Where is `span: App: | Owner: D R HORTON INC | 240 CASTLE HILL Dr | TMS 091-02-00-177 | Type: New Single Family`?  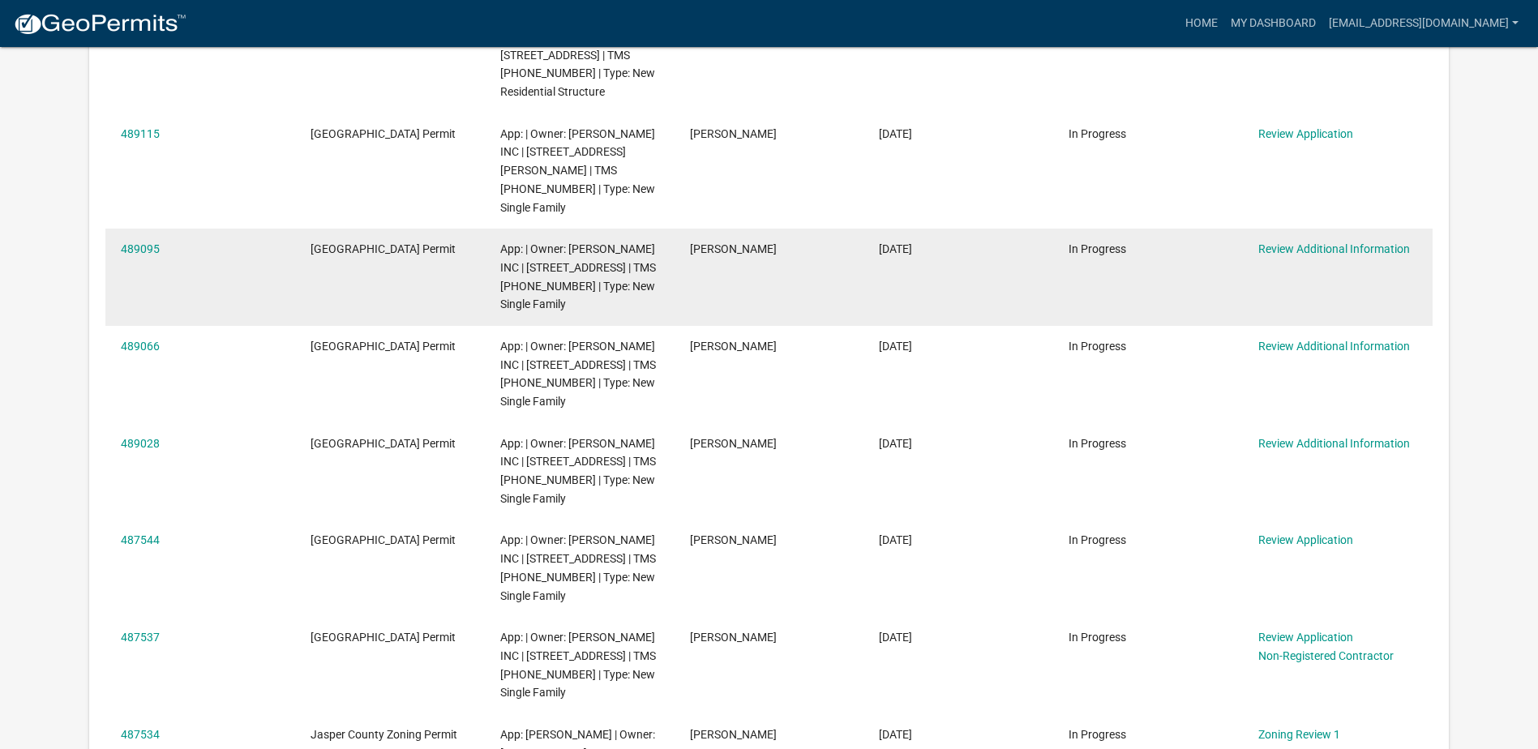 span: App: | Owner: D R HORTON INC | 240 CASTLE HILL Dr | TMS 091-02-00-177 | Type: New Single Family is located at coordinates (578, 471).